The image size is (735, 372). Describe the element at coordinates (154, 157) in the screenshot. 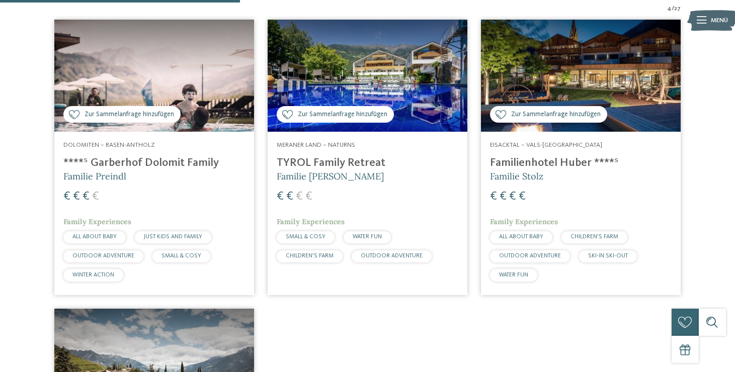

I see `a: Familienhotels gesucht? Hier findet ihr die besten! Zur Sammelanfrage hinzufügen Dolomiten – Rase...` at that location.